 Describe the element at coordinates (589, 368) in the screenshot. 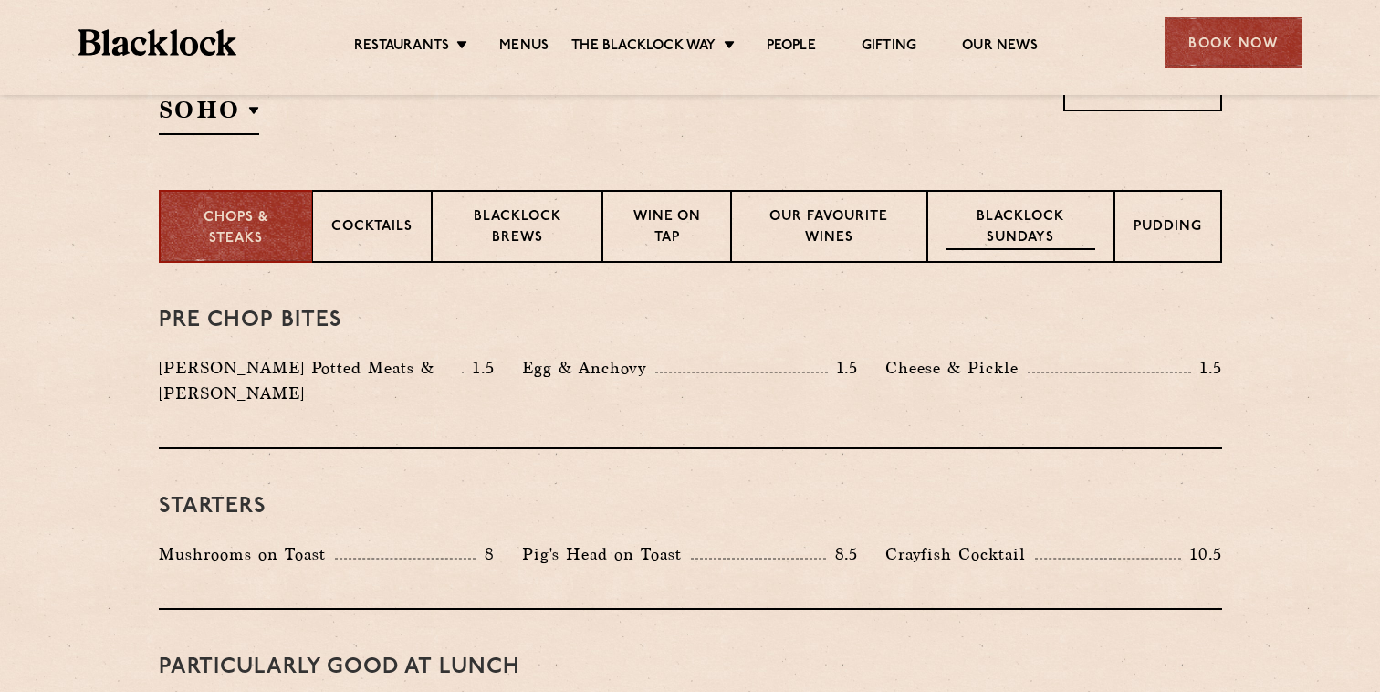

I see `p: Egg & Anchovy` at that location.